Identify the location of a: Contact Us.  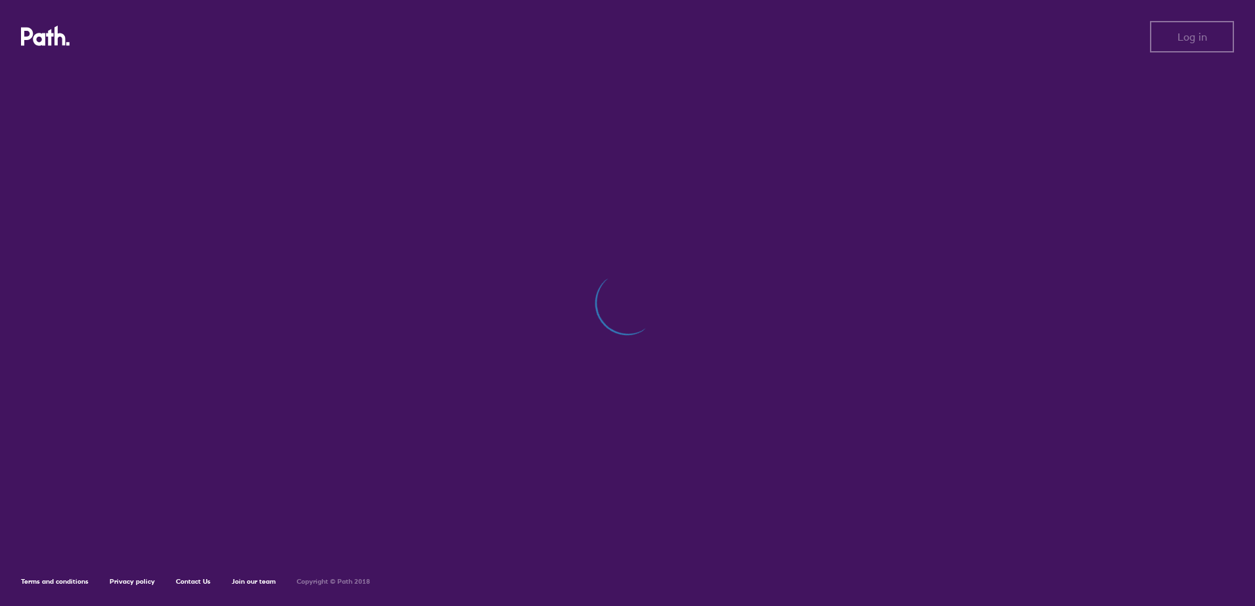
(193, 581).